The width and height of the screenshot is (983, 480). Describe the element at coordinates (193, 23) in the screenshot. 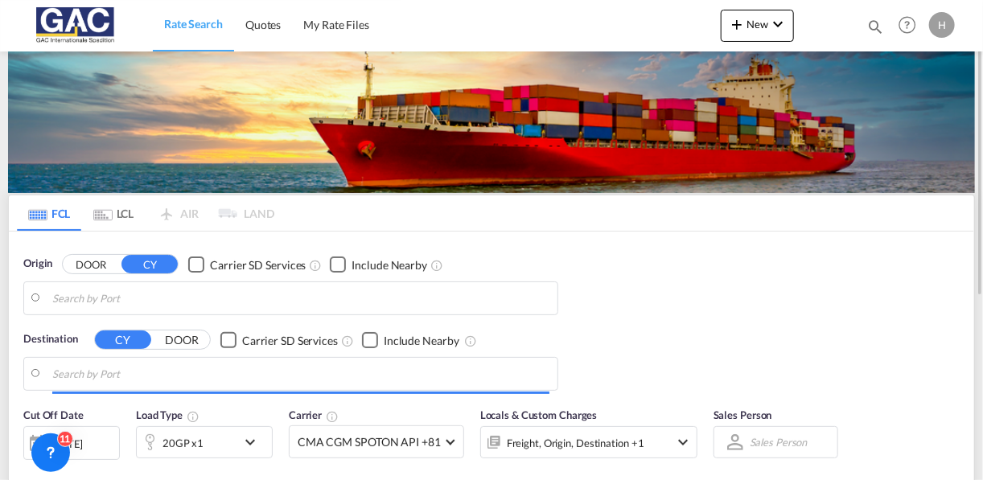

I see `span: Rate Search` at that location.